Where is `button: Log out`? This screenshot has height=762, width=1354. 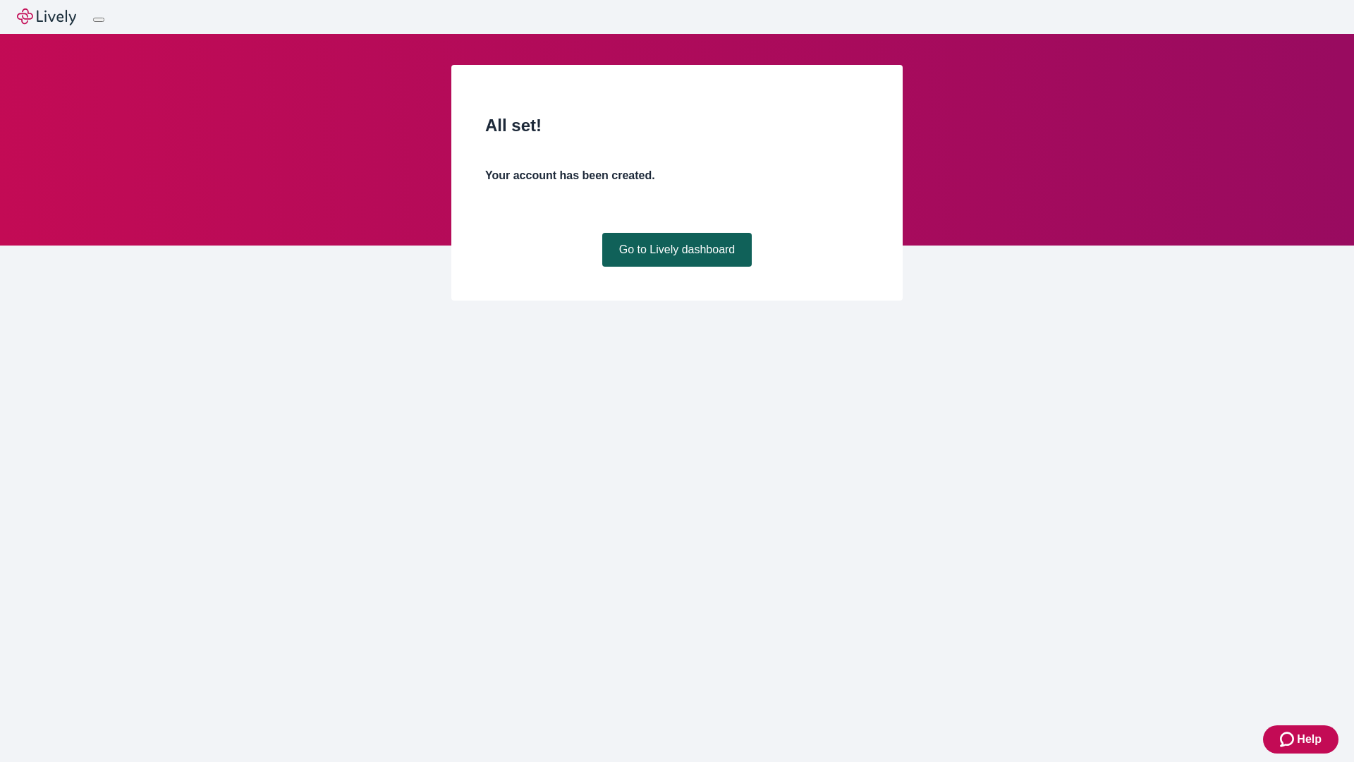
button: Log out is located at coordinates (99, 20).